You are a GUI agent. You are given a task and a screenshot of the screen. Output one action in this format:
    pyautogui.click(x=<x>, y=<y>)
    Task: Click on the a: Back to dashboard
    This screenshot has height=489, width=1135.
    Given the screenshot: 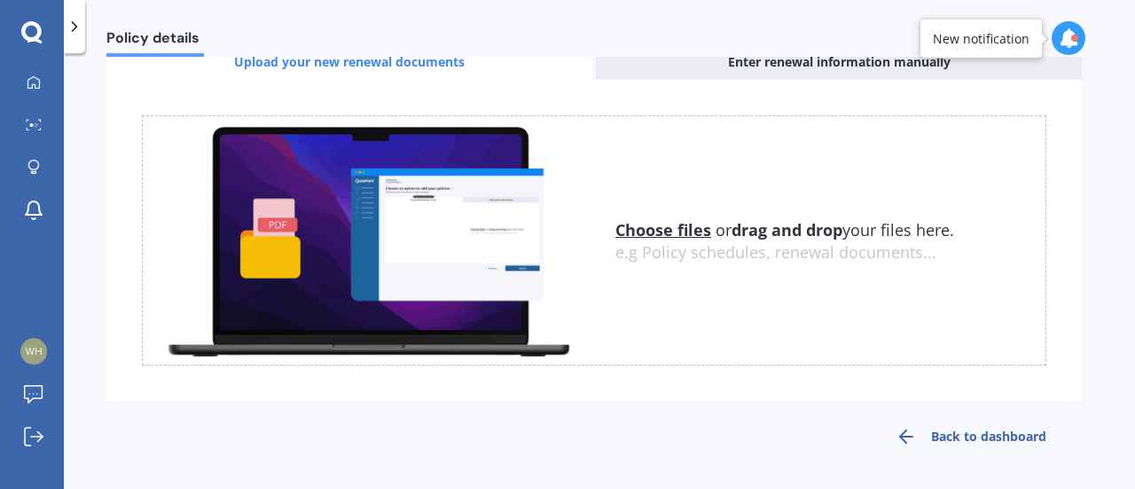 What is the action you would take?
    pyautogui.click(x=971, y=436)
    